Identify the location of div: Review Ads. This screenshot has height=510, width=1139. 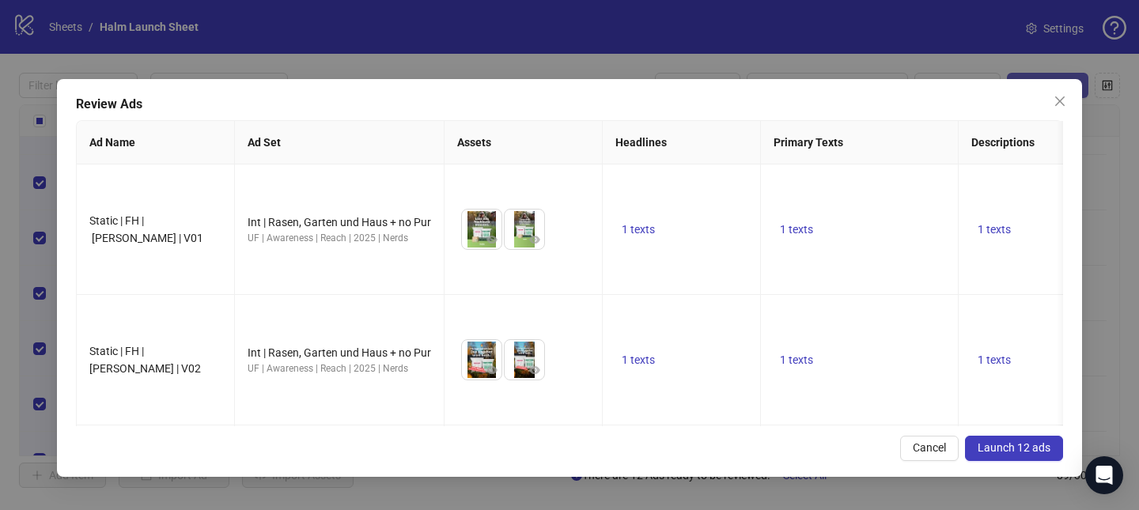
(569, 104).